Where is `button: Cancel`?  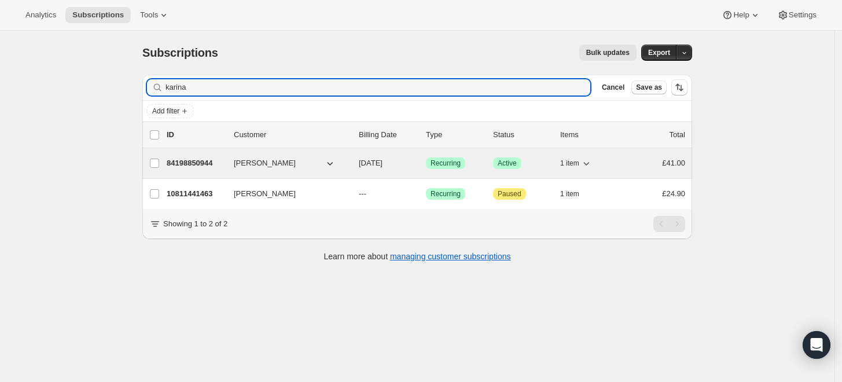
button: Cancel is located at coordinates (613, 87).